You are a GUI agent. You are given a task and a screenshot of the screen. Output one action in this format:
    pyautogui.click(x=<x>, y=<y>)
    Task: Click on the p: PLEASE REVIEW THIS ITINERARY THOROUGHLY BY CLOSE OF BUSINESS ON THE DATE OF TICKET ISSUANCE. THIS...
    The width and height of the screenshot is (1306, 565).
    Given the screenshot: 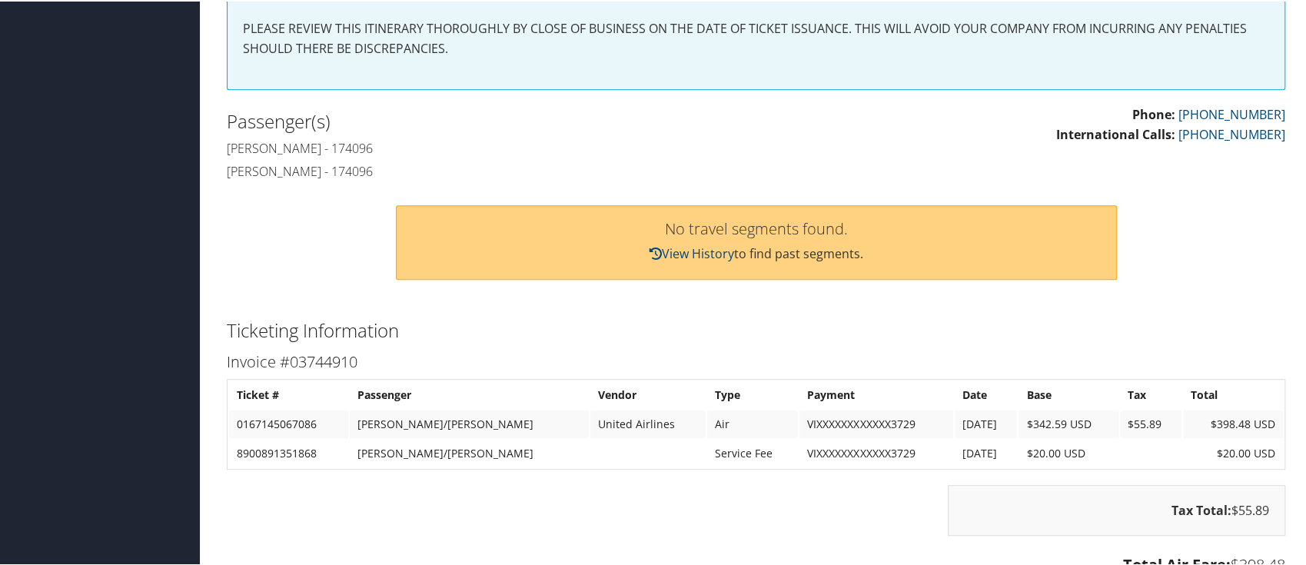 What is the action you would take?
    pyautogui.click(x=756, y=37)
    